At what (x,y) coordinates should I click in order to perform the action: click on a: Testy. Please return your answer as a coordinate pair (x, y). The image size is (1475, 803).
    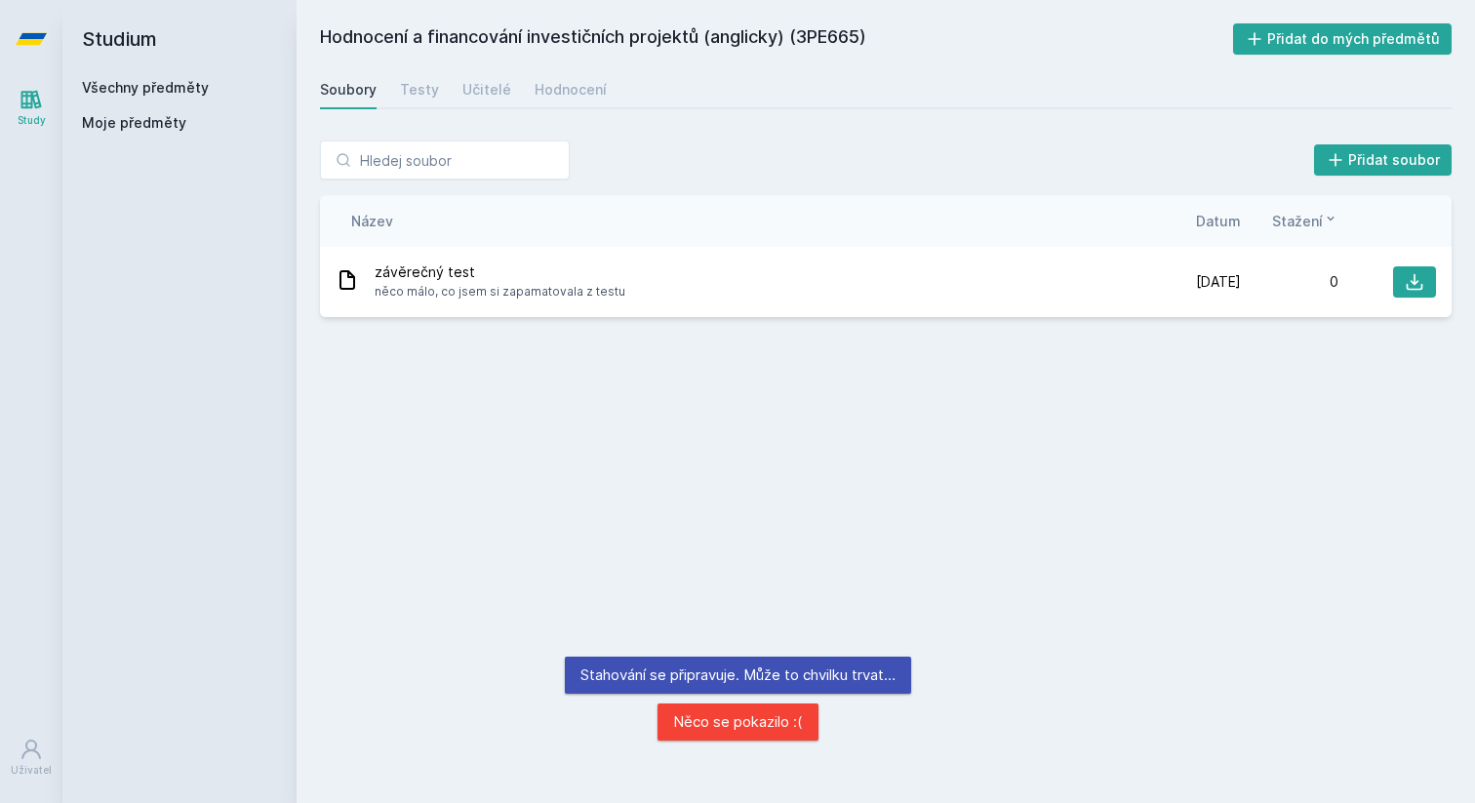
    Looking at the image, I should click on (419, 90).